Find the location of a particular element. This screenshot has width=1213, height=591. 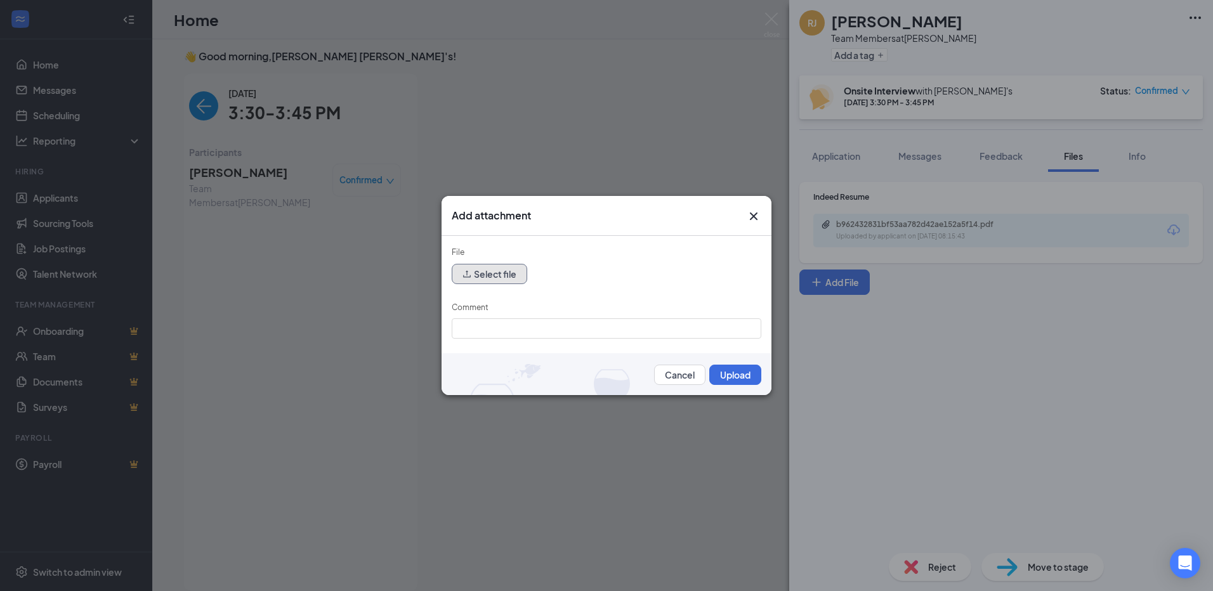

span: upload is located at coordinates (467, 274).